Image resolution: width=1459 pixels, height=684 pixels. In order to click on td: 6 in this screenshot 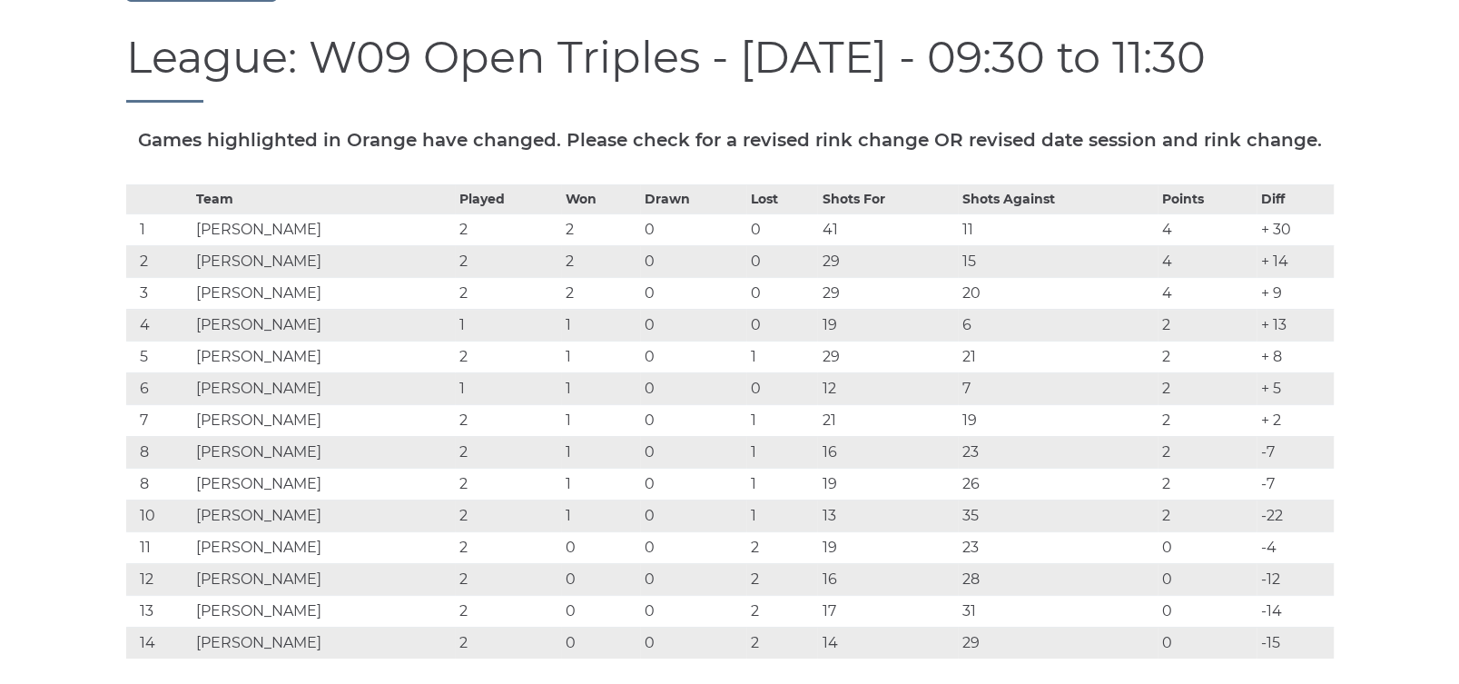, I will do `click(159, 388)`.